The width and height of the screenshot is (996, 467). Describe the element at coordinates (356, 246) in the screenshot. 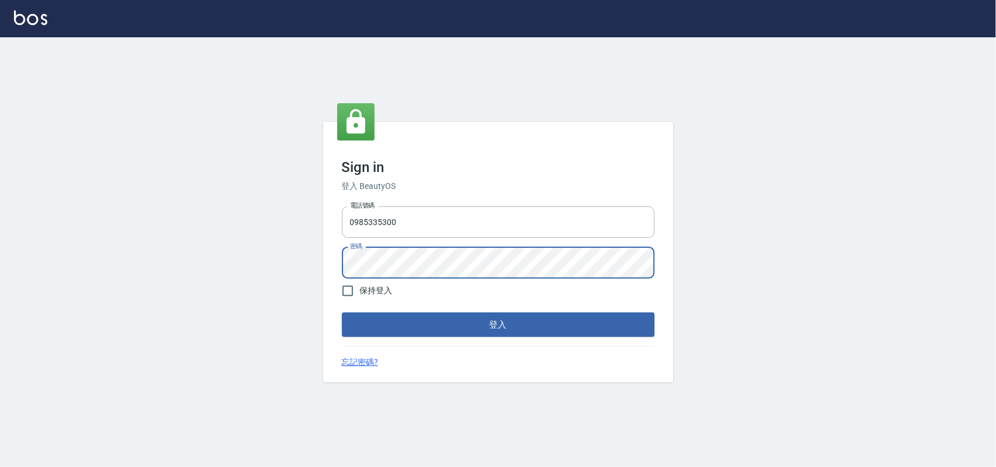

I see `label: 密碼` at that location.